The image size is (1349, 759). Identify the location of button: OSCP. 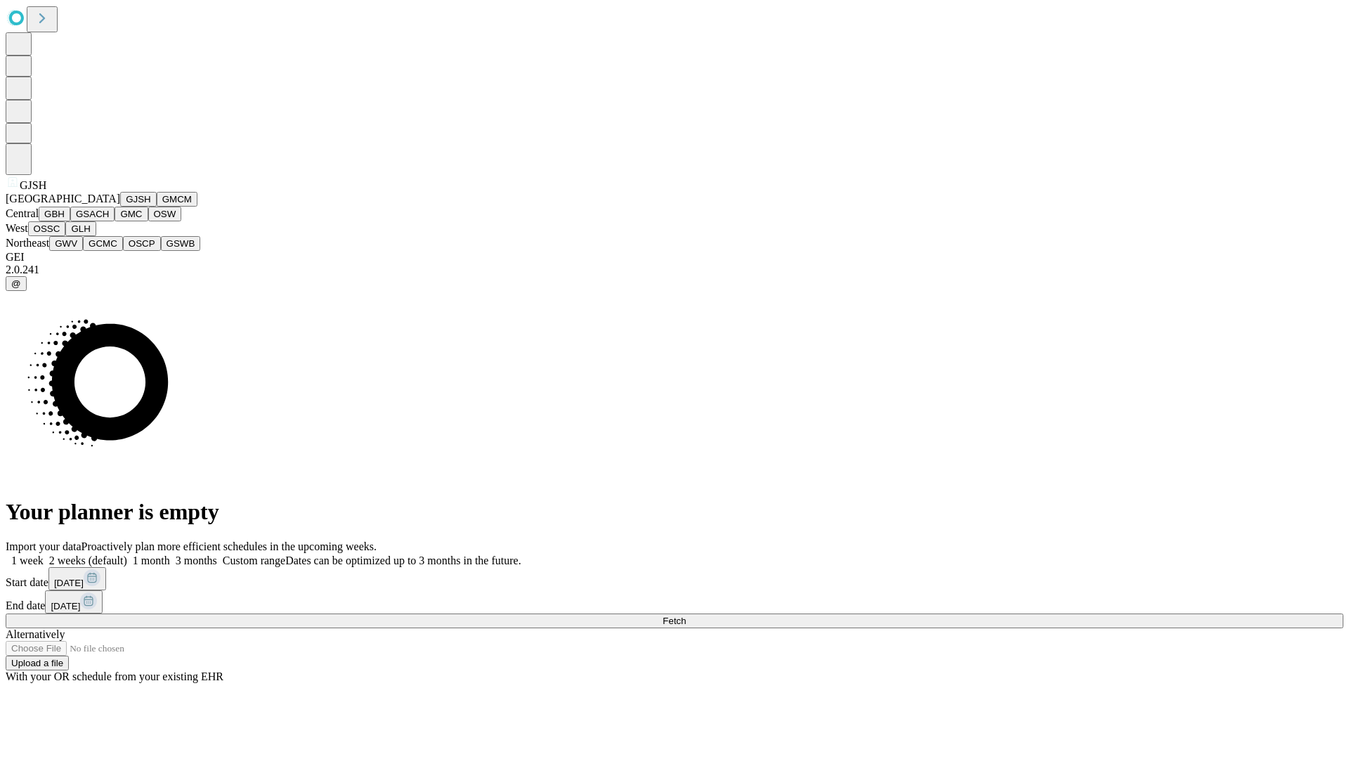
(142, 243).